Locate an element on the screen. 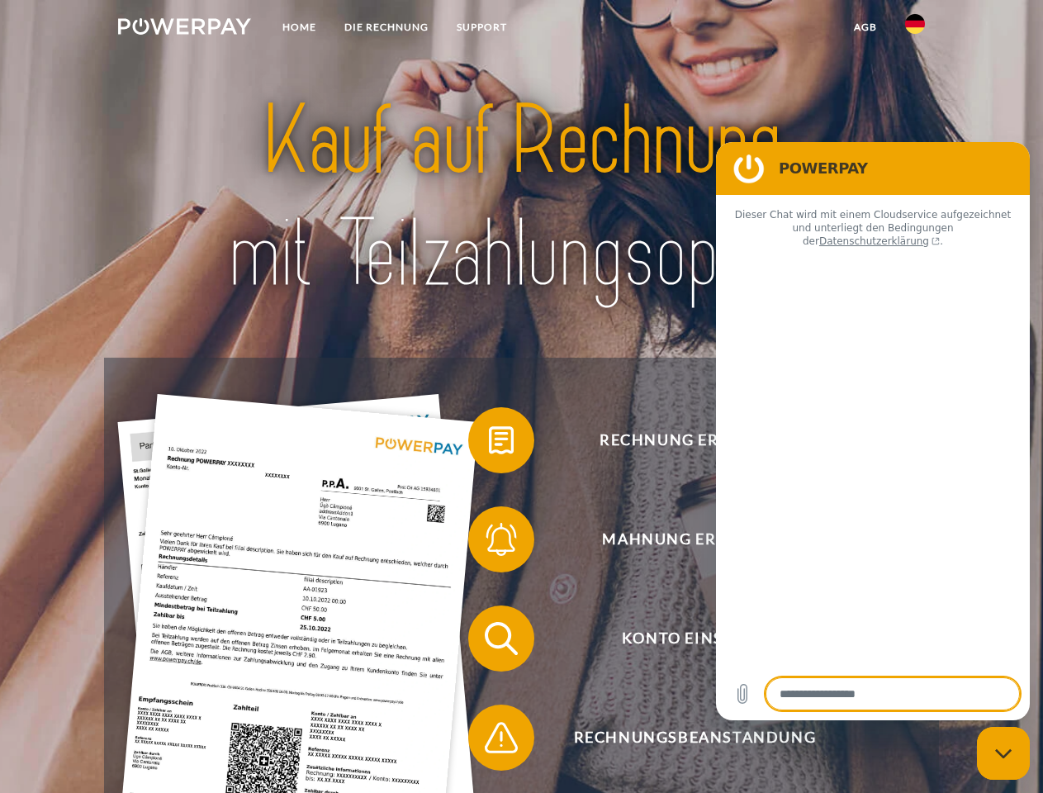  a: Rechnung erhalten? is located at coordinates (683, 440).